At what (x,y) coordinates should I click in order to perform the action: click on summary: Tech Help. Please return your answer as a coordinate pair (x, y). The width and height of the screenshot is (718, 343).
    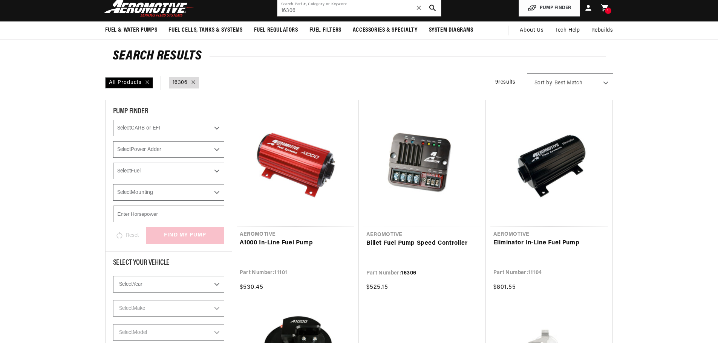
    Looking at the image, I should click on (567, 31).